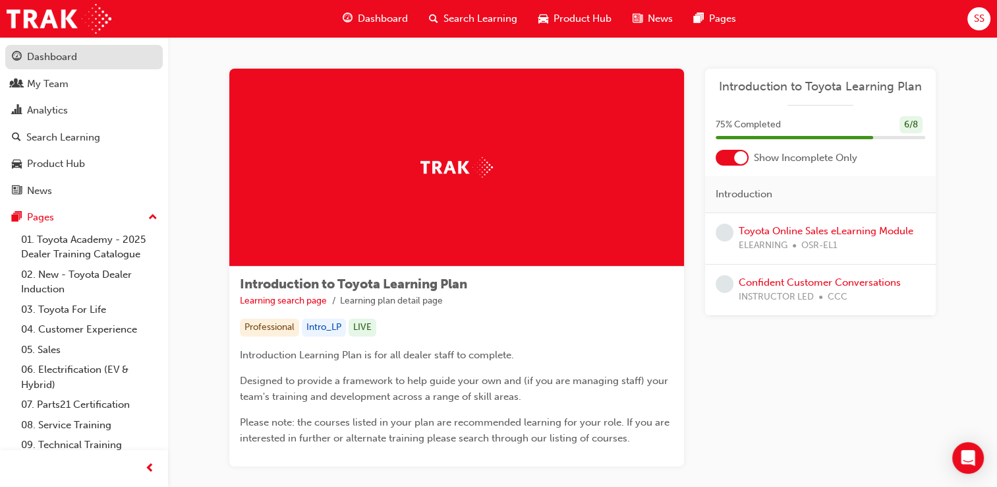 The image size is (997, 487). What do you see at coordinates (324, 327) in the screenshot?
I see `div: Intro_LP` at bounding box center [324, 327].